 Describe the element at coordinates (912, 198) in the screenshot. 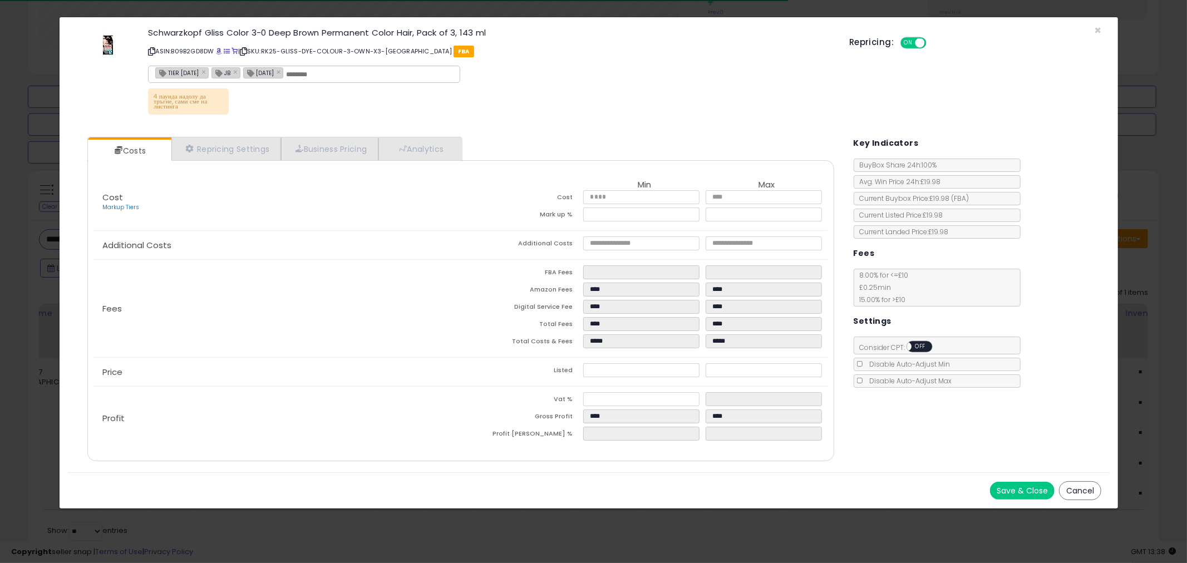

I see `span: Current Buybox Price:` at that location.